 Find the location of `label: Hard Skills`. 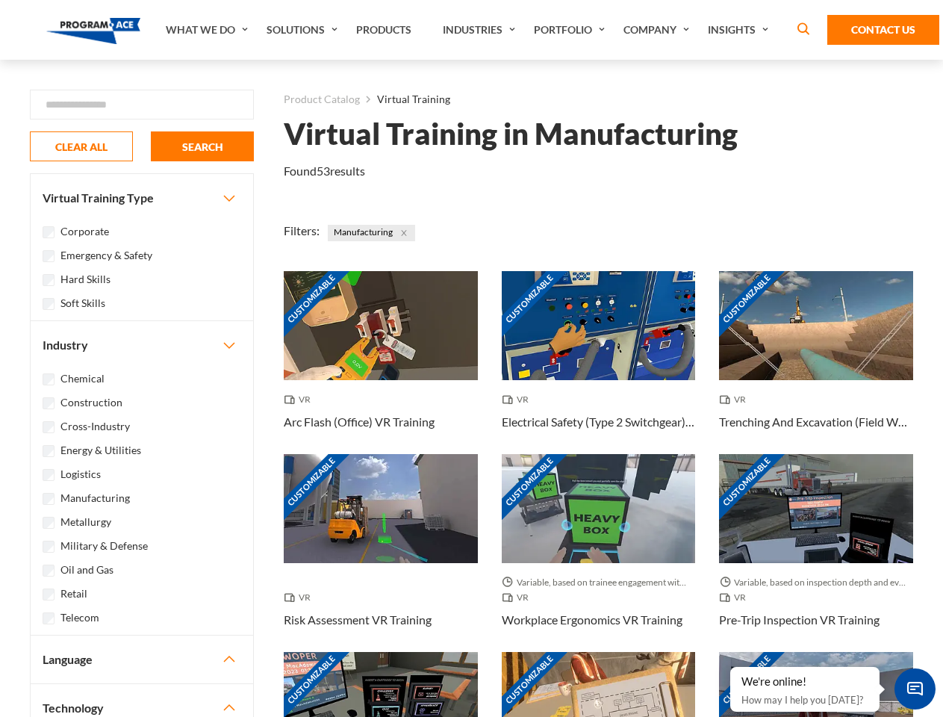

label: Hard Skills is located at coordinates (85, 279).